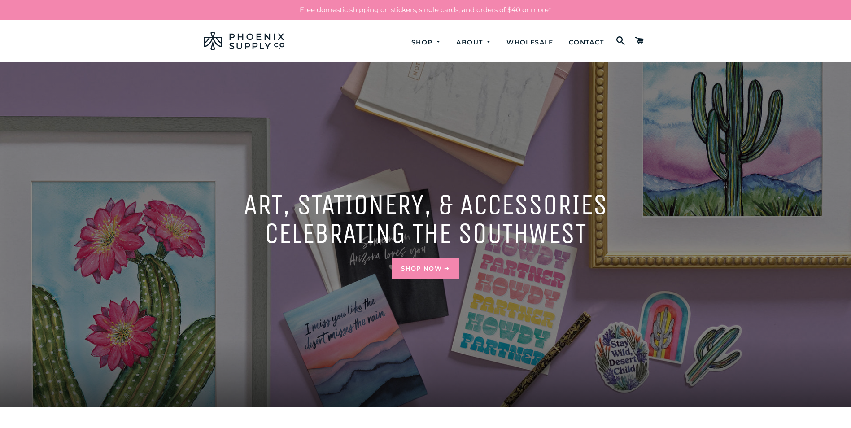  I want to click on a: Contact, so click(586, 42).